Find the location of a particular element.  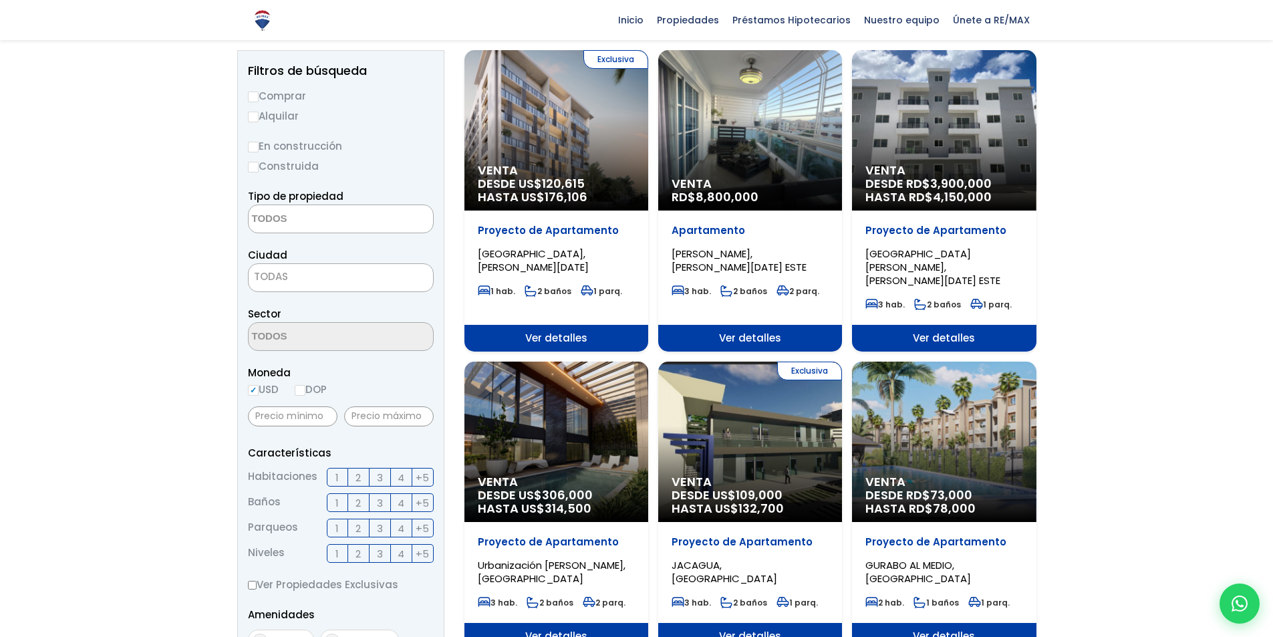

span: Únete a RE/MAX is located at coordinates (991, 20).